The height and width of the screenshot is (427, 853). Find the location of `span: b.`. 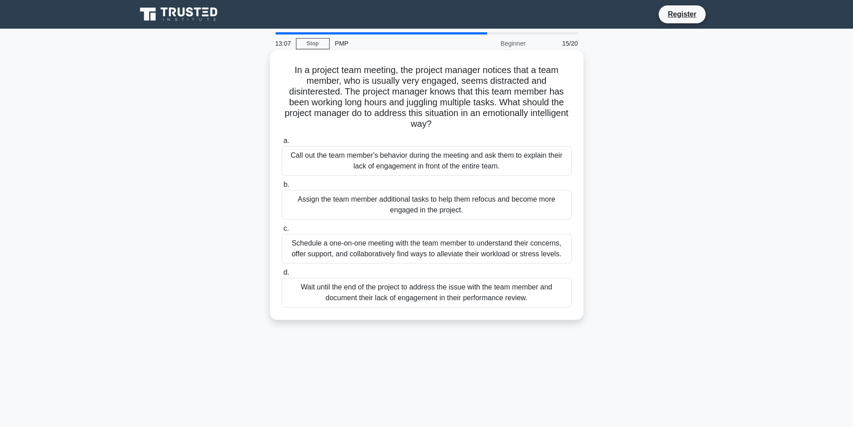

span: b. is located at coordinates (286, 184).